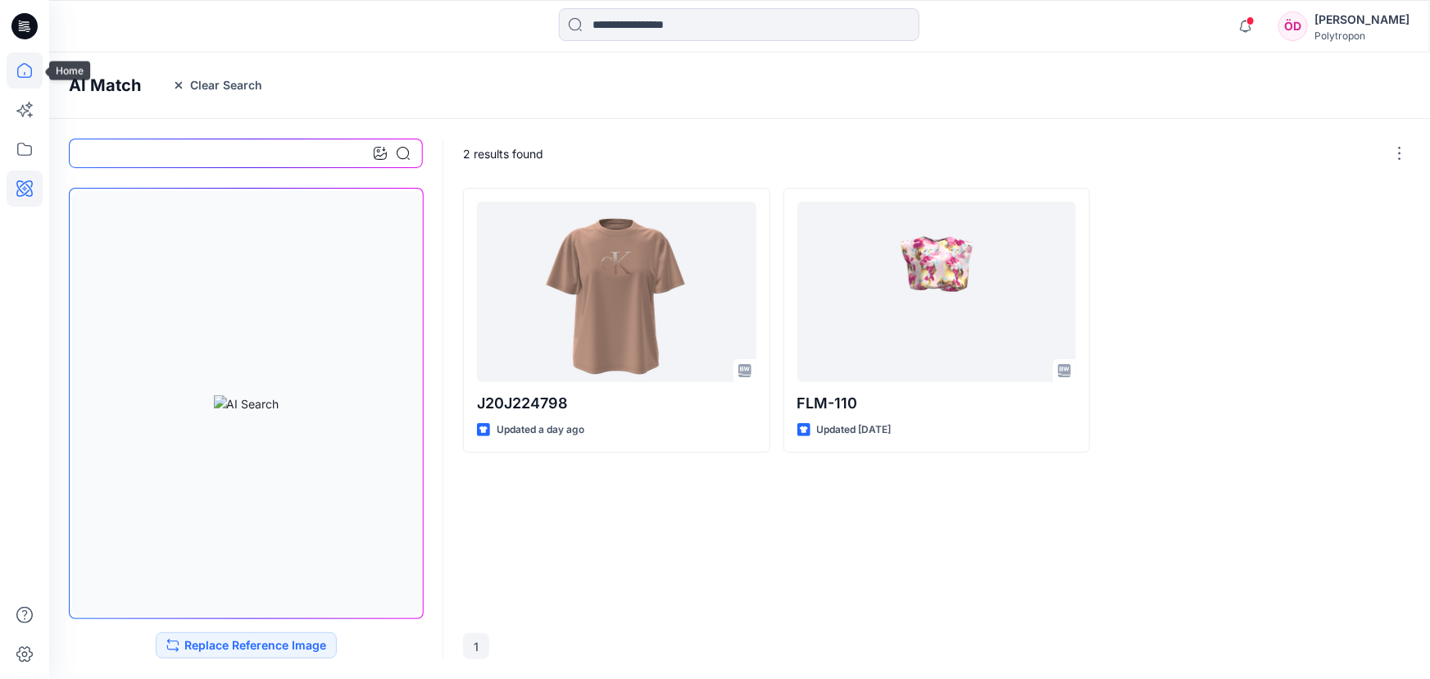  I want to click on button: Clear Search, so click(217, 85).